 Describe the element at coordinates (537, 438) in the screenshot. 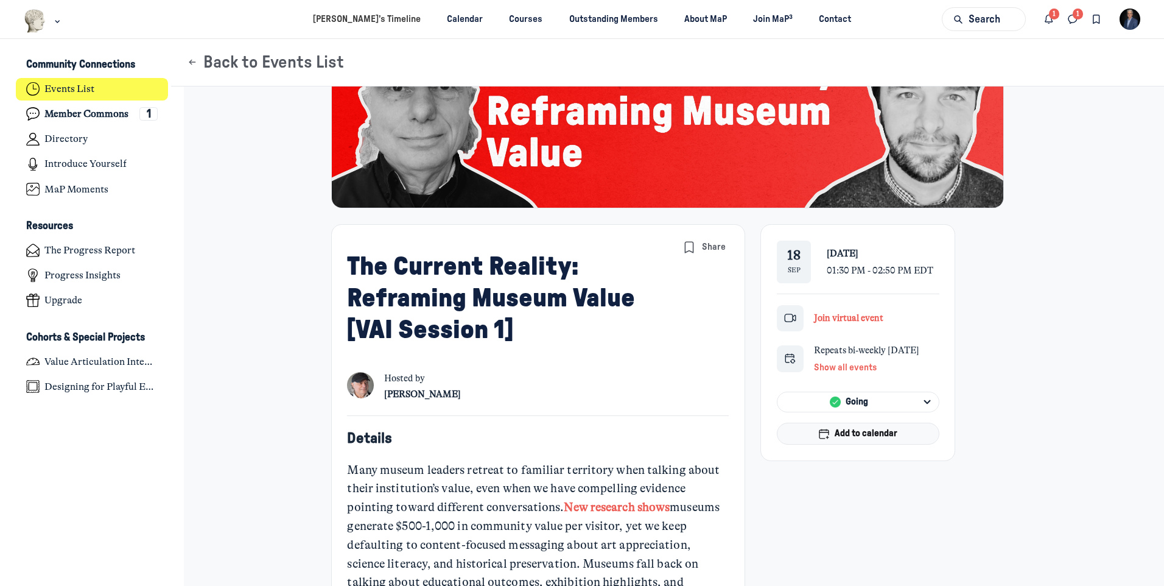

I see `h5: Details` at that location.